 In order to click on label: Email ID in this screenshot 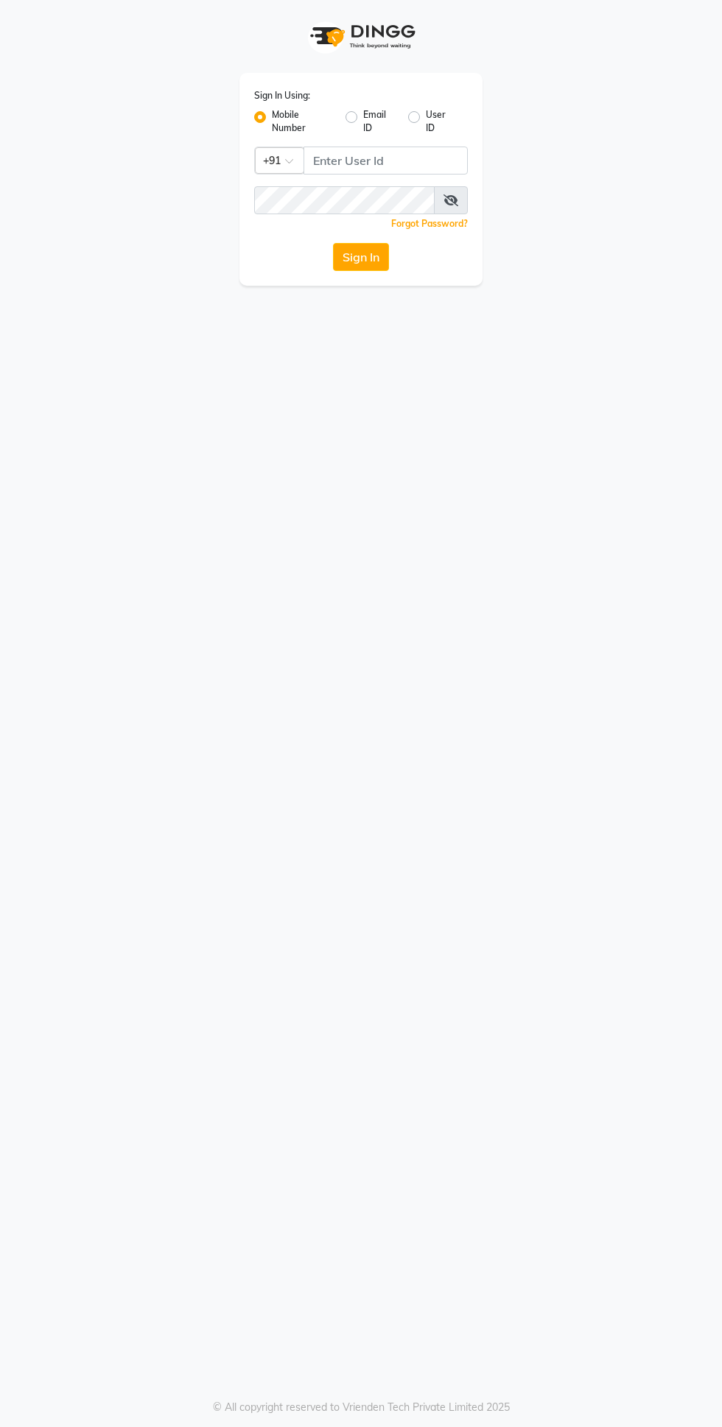, I will do `click(379, 122)`.